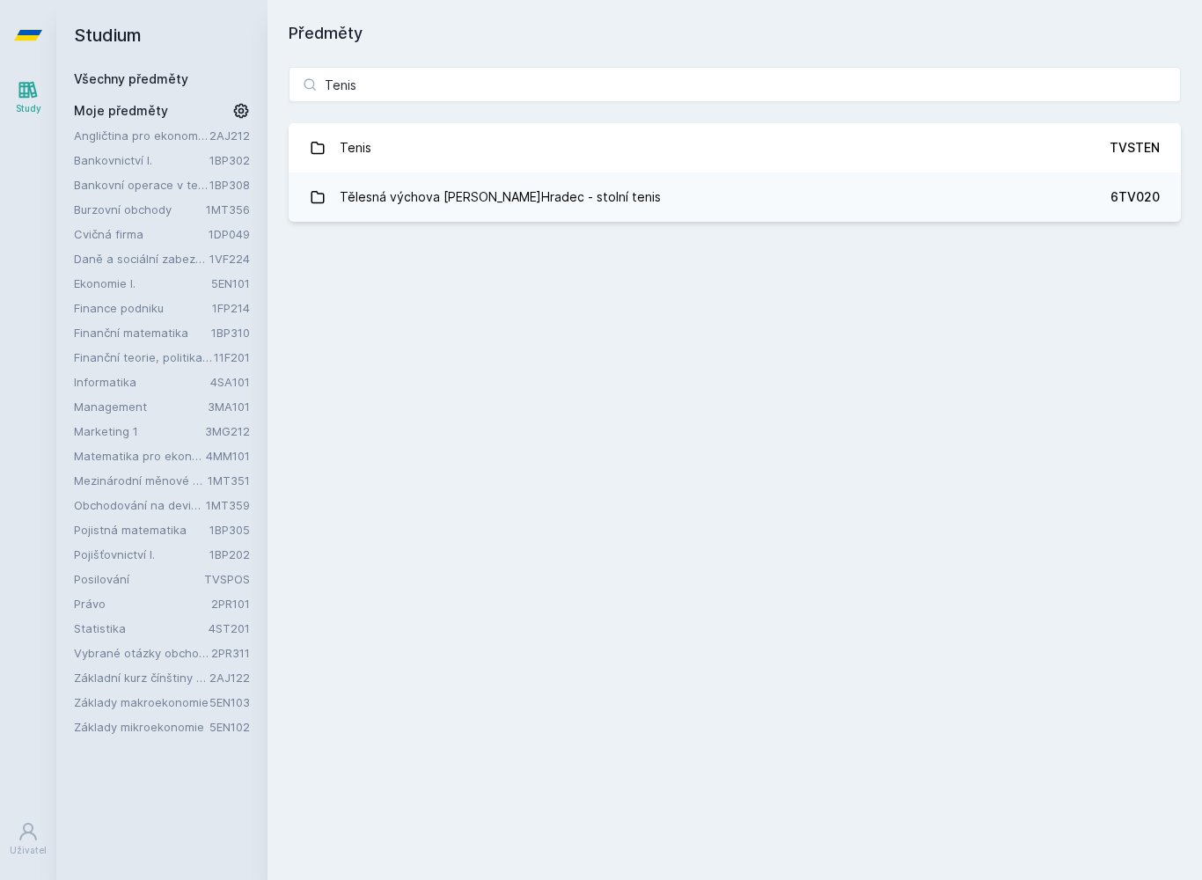 The image size is (1202, 880). I want to click on a: 4ST201, so click(229, 628).